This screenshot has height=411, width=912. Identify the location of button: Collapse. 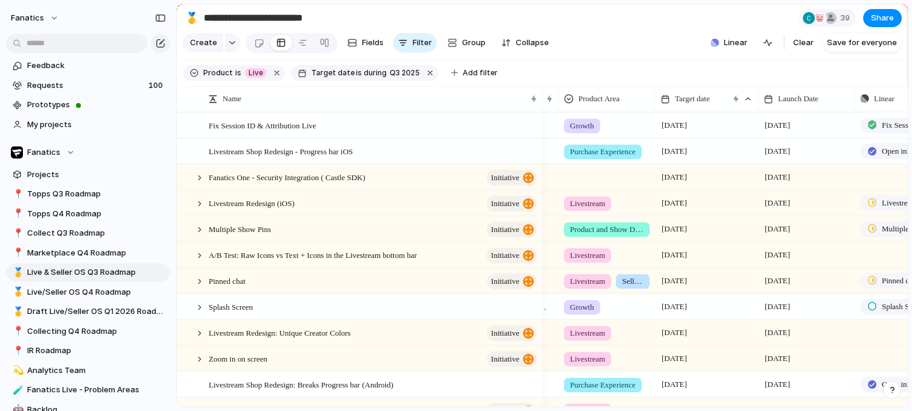
(525, 43).